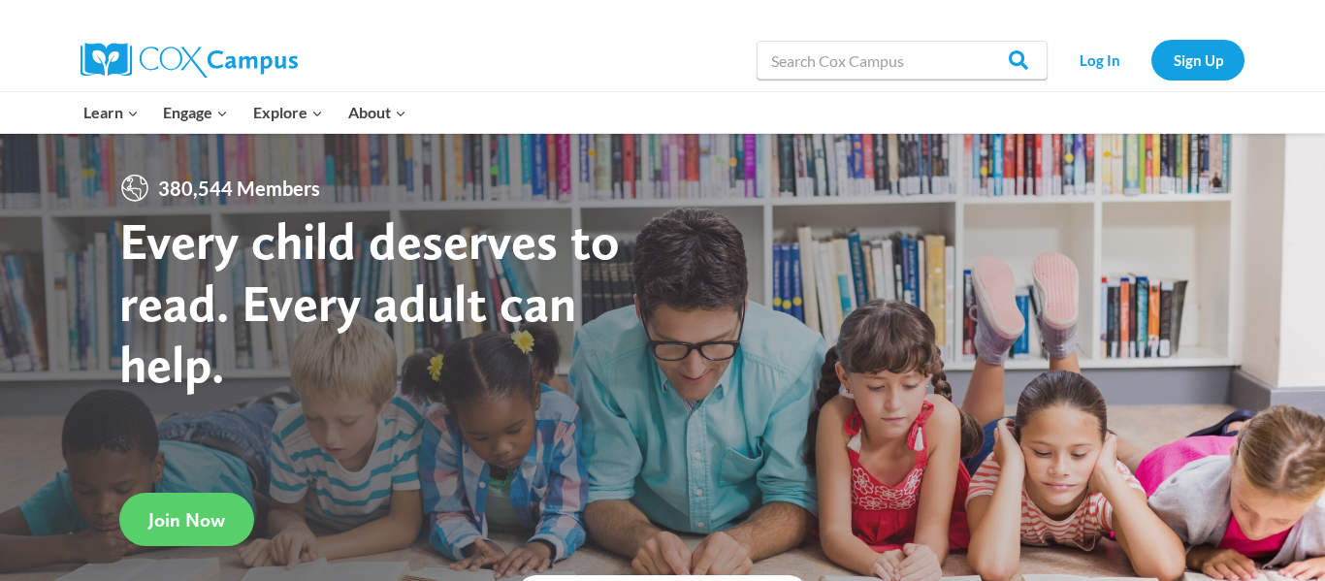 The height and width of the screenshot is (581, 1325). Describe the element at coordinates (1198, 59) in the screenshot. I see `a: Sign Up` at that location.